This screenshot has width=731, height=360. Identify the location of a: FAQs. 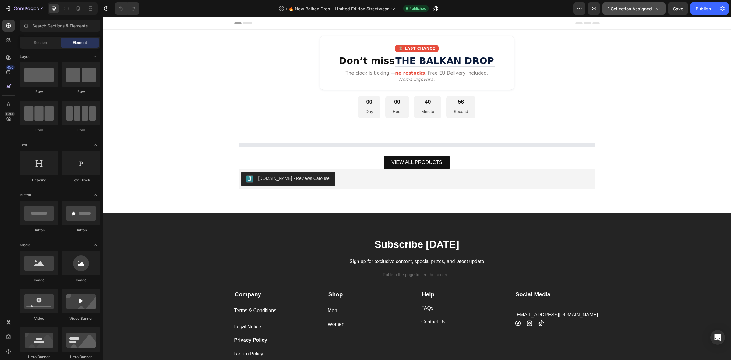
(325, 291).